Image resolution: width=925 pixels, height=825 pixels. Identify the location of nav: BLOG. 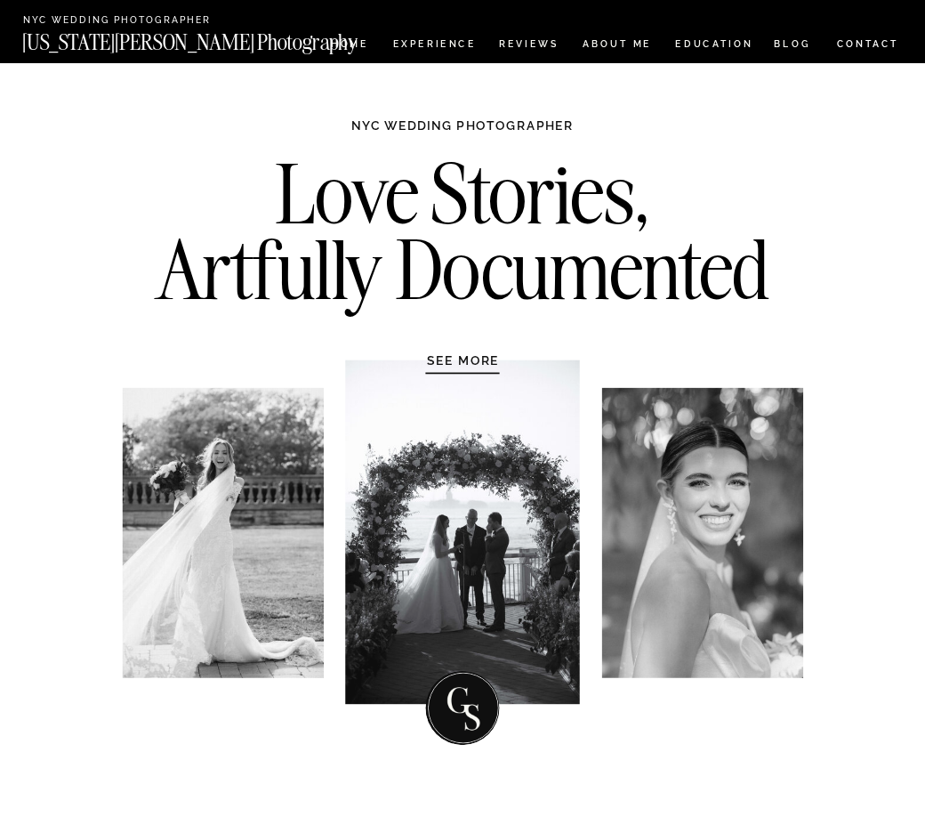
(793, 45).